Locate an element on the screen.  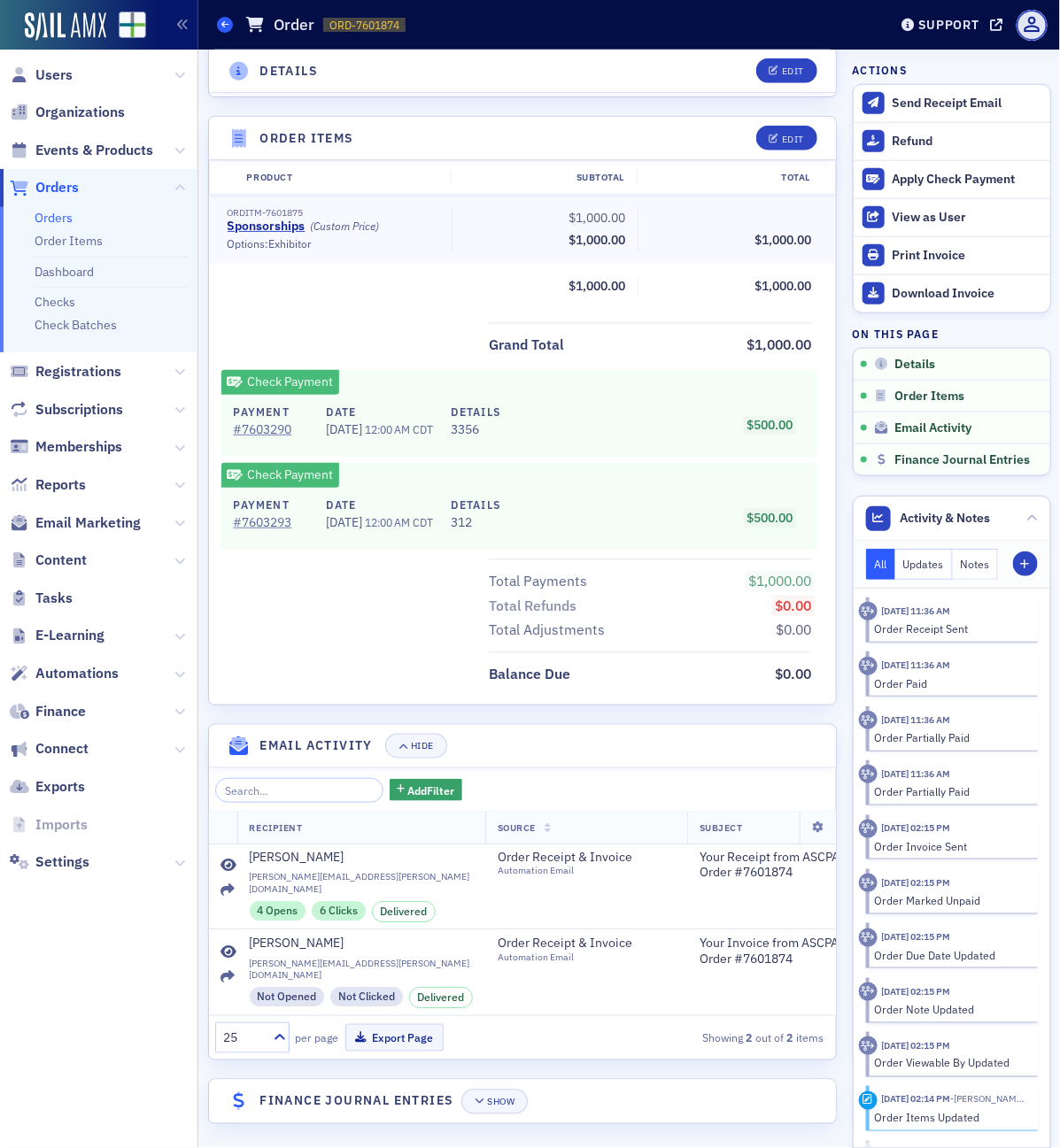
a: View Homepage is located at coordinates (125, 27).